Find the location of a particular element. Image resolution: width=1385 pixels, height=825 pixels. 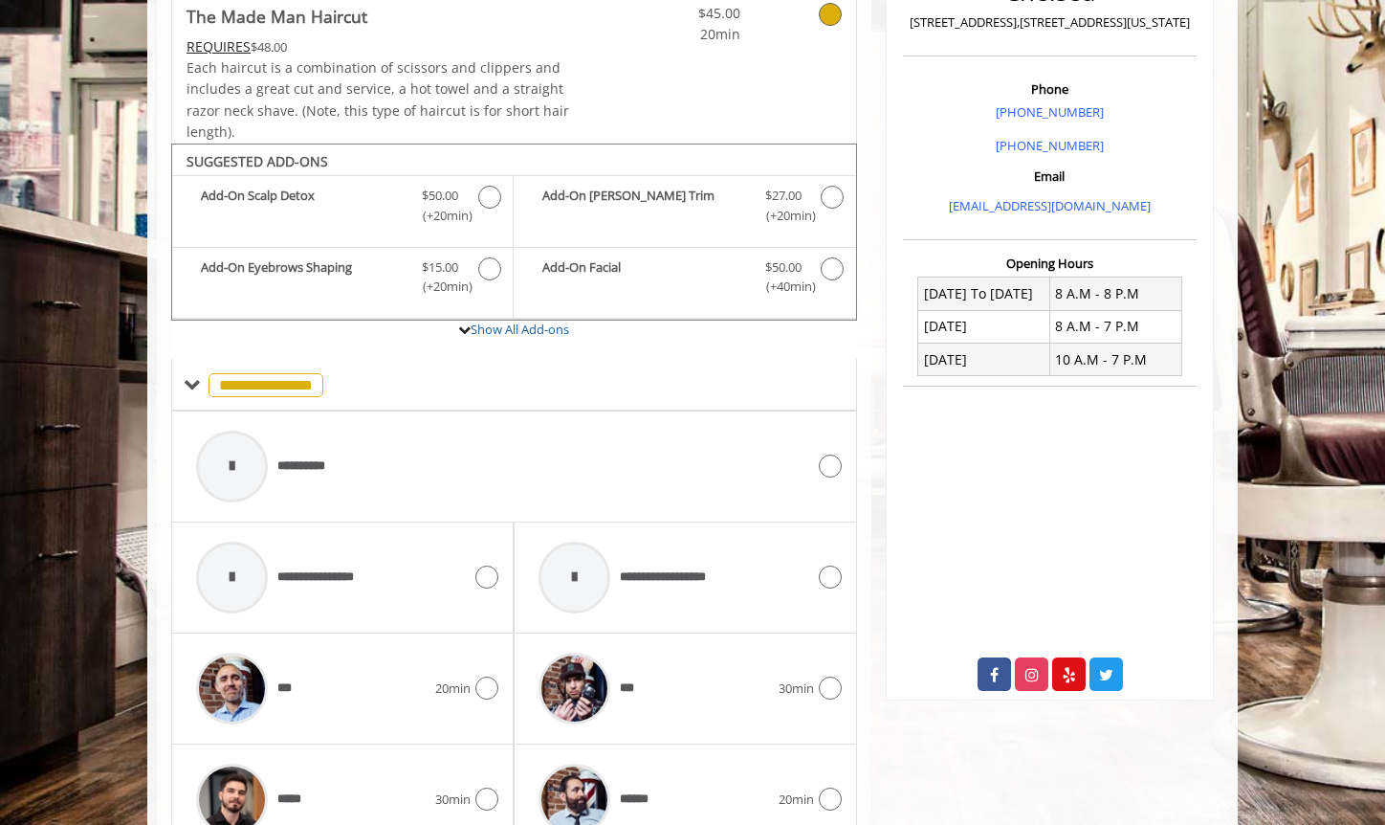

td: 8 A.M - 7 P.M is located at coordinates (1115, 326).